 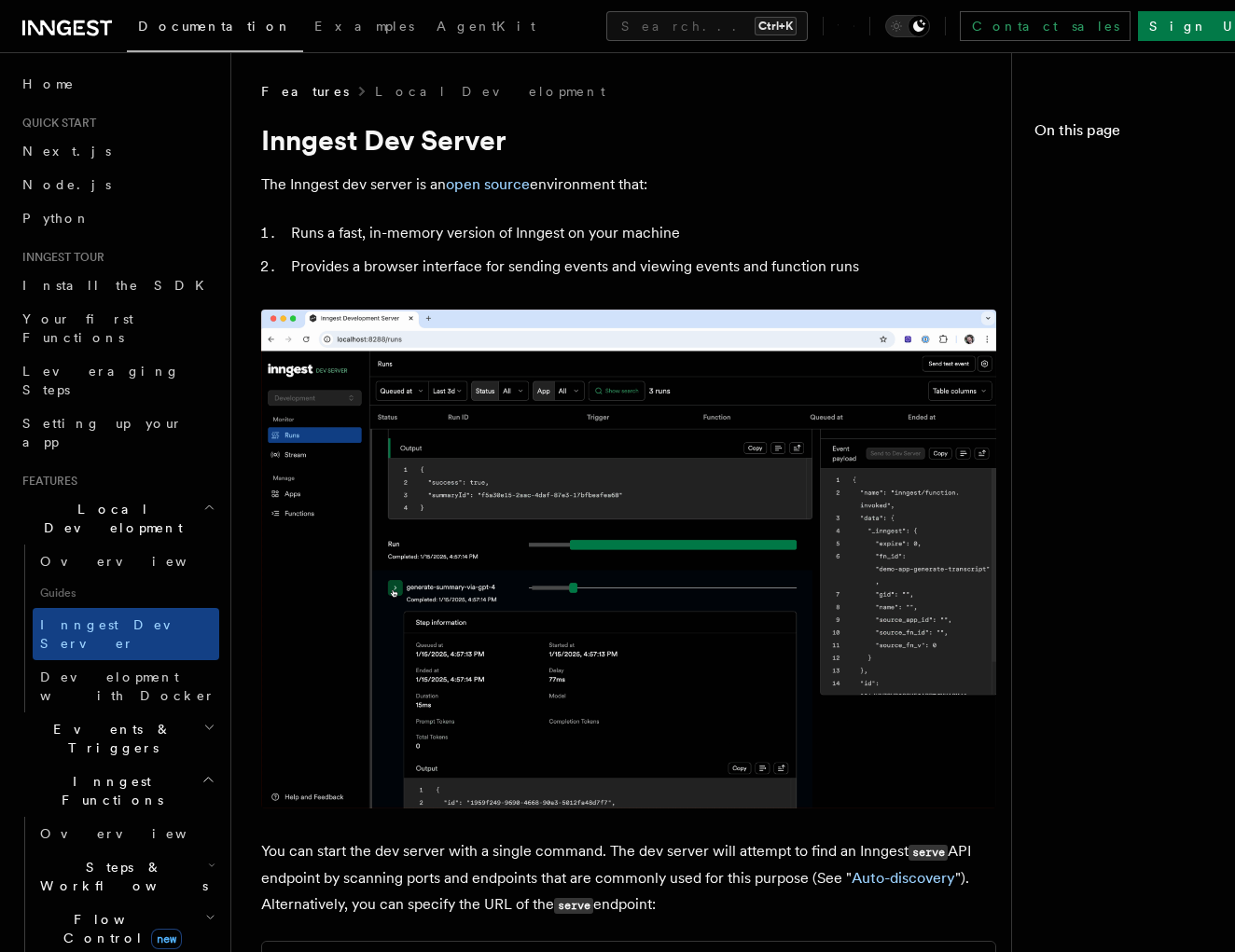 What do you see at coordinates (126, 634) in the screenshot?
I see `a: Inngest Dev Server` at bounding box center [126, 634].